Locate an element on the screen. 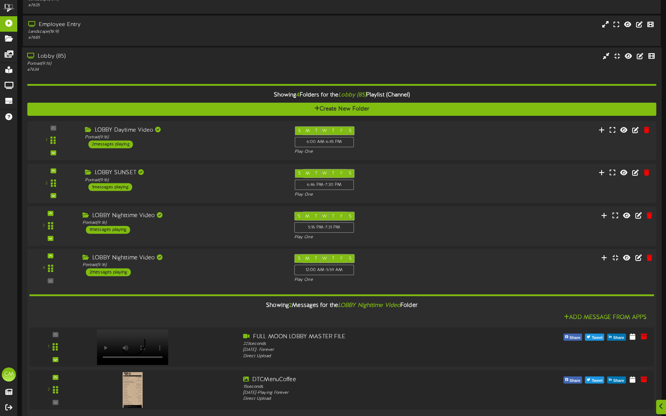 This screenshot has width=666, height=416. div: # 7685 is located at coordinates (156, 38).